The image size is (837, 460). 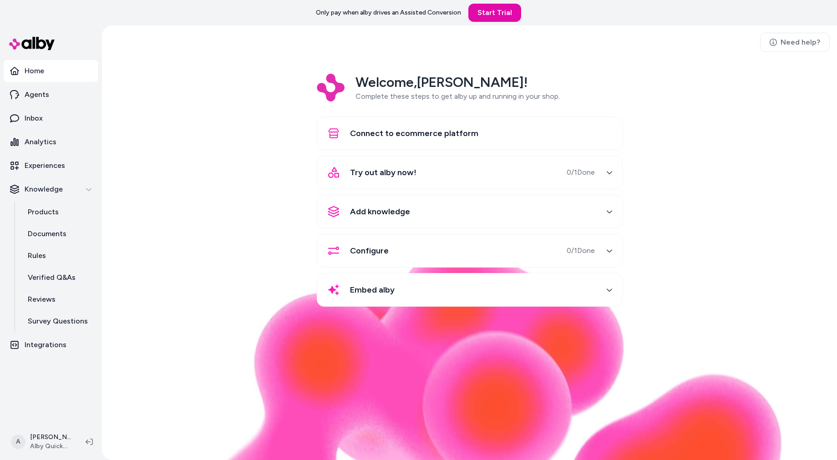 What do you see at coordinates (388, 13) in the screenshot?
I see `p: Only pay when alby drives an Assisted Conversion` at bounding box center [388, 13].